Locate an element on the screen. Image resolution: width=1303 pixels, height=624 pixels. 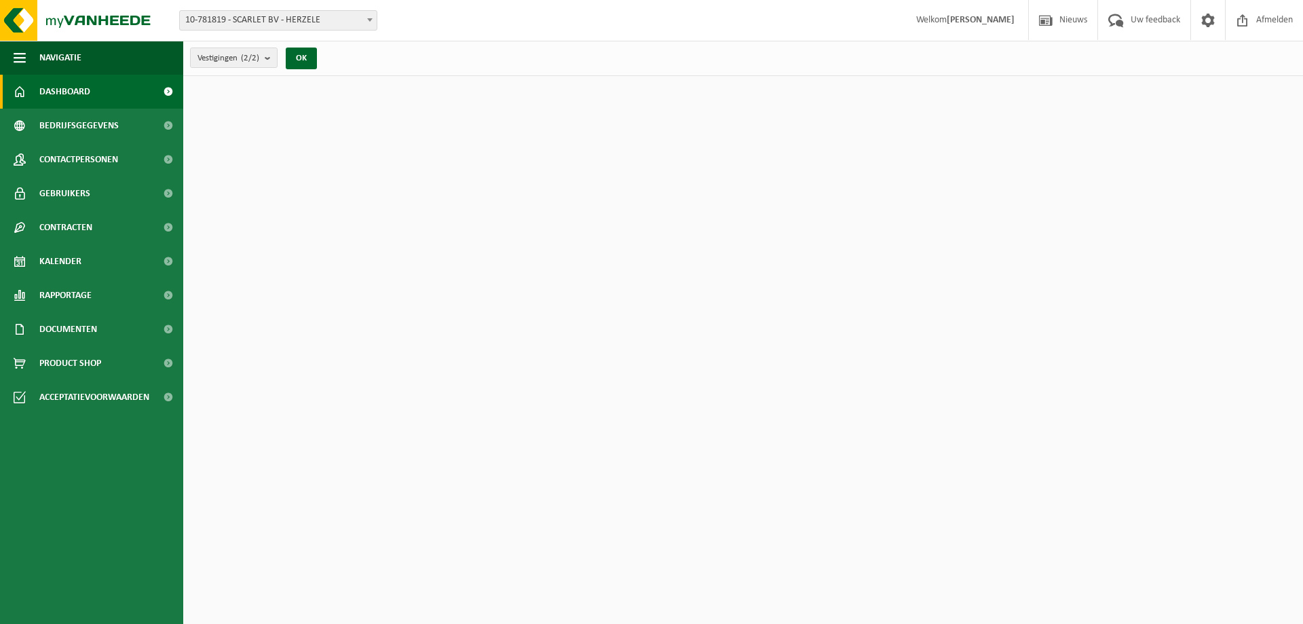
span: Contactpersonen is located at coordinates (79, 159).